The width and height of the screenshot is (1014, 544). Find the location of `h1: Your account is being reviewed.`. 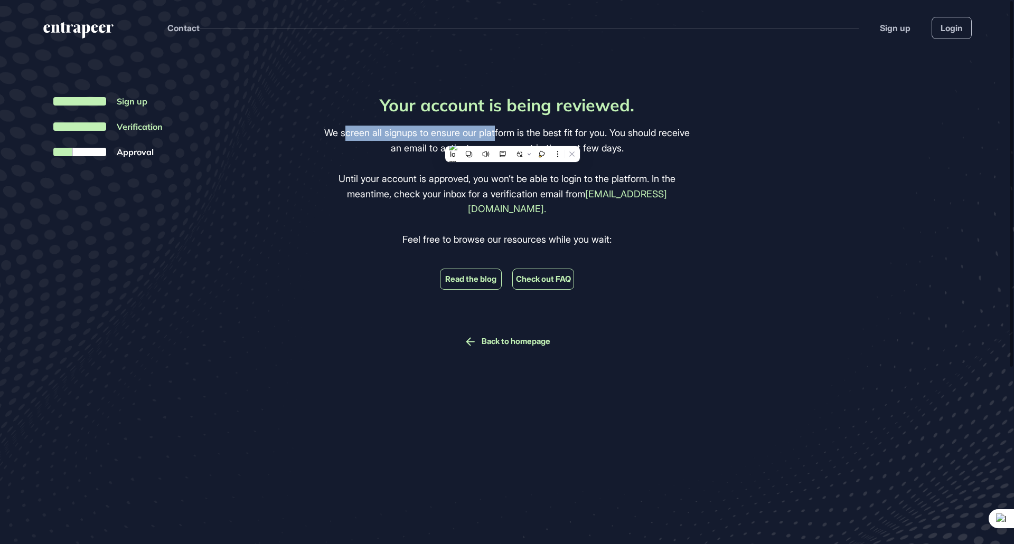

h1: Your account is being reviewed. is located at coordinates (507, 105).